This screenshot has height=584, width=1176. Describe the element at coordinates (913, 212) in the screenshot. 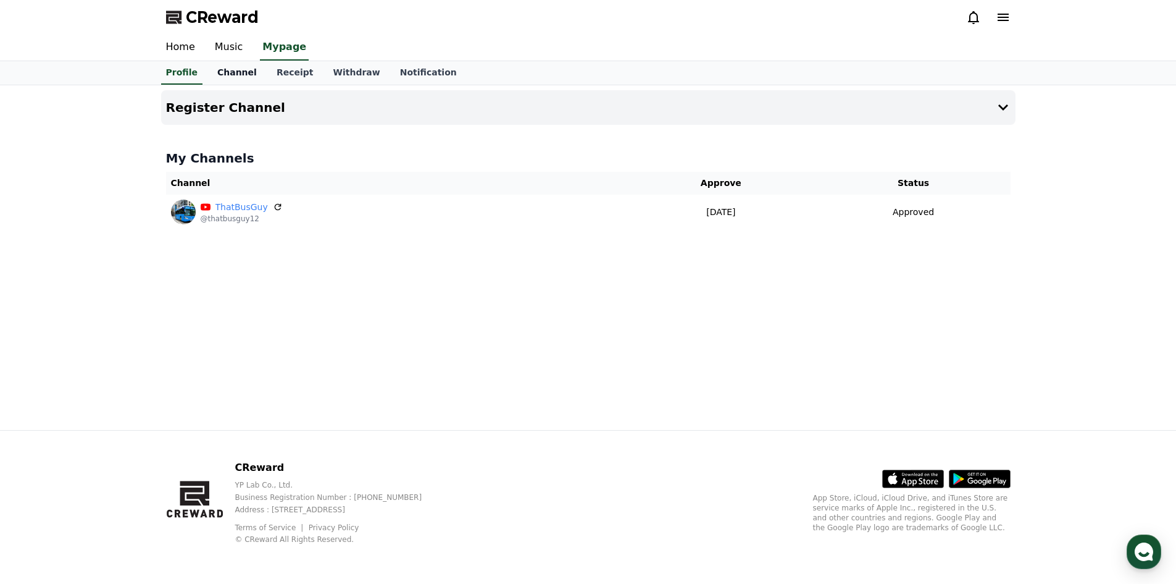

I see `p: Approved` at that location.